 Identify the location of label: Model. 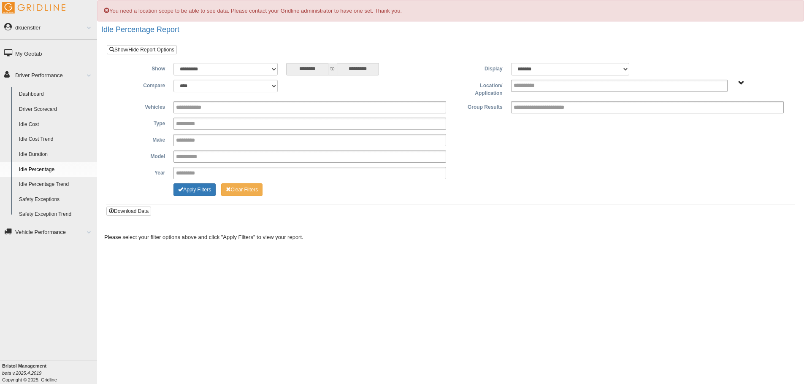
(141, 156).